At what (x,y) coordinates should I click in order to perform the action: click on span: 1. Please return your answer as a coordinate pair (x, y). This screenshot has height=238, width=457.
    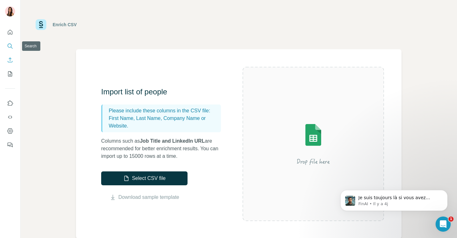
    Looking at the image, I should click on (451, 219).